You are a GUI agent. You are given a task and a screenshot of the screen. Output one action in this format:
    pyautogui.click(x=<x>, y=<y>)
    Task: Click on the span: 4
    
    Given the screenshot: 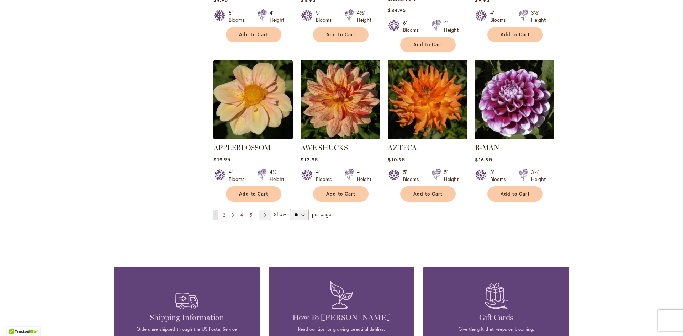 What is the action you would take?
    pyautogui.click(x=242, y=215)
    